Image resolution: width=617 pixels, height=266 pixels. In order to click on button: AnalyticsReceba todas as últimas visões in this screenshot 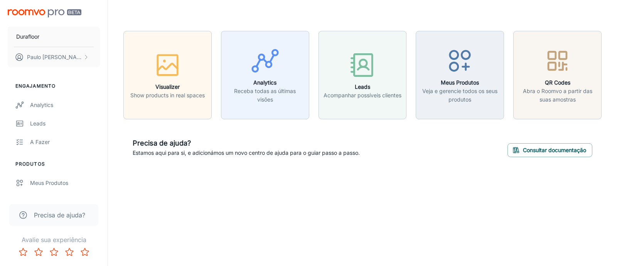, I will do `click(265, 75)`.